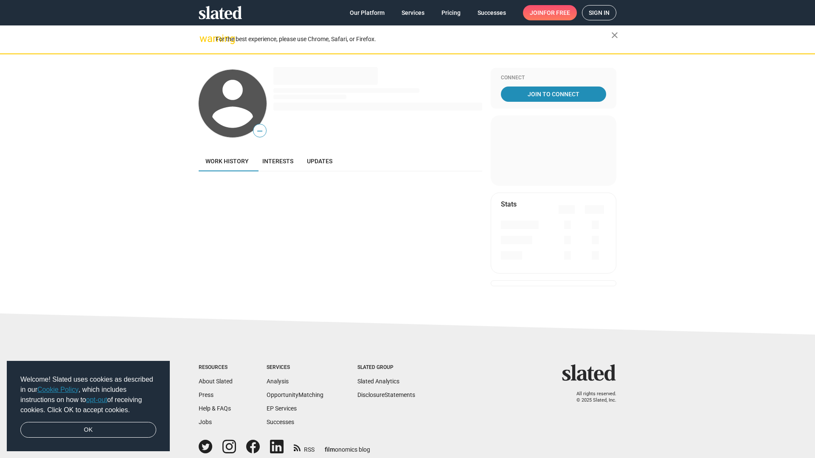 The height and width of the screenshot is (458, 815). I want to click on a: OpportunityMatching, so click(295, 395).